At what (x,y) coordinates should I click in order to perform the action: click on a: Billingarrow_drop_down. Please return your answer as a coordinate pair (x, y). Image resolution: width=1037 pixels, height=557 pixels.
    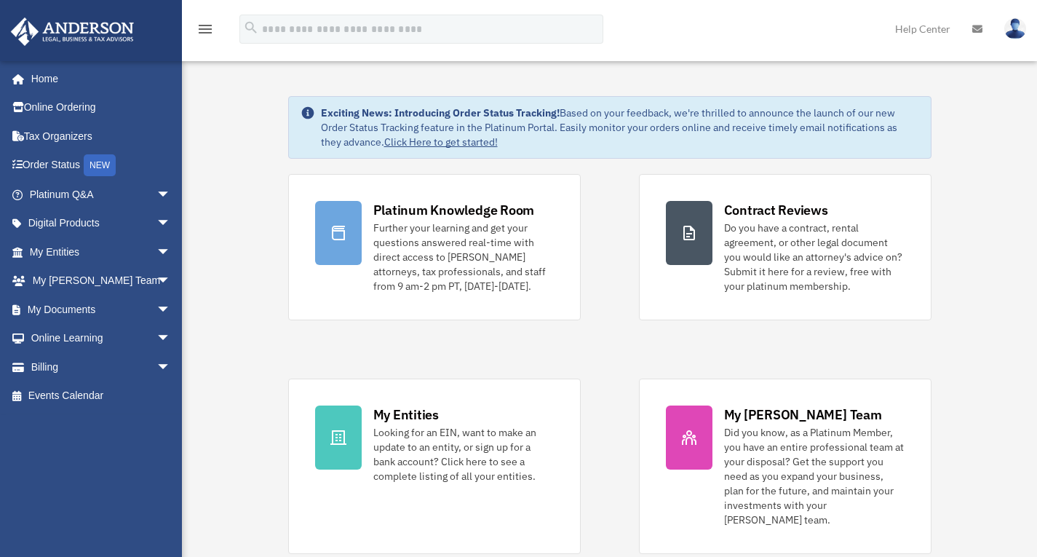
    Looking at the image, I should click on (101, 367).